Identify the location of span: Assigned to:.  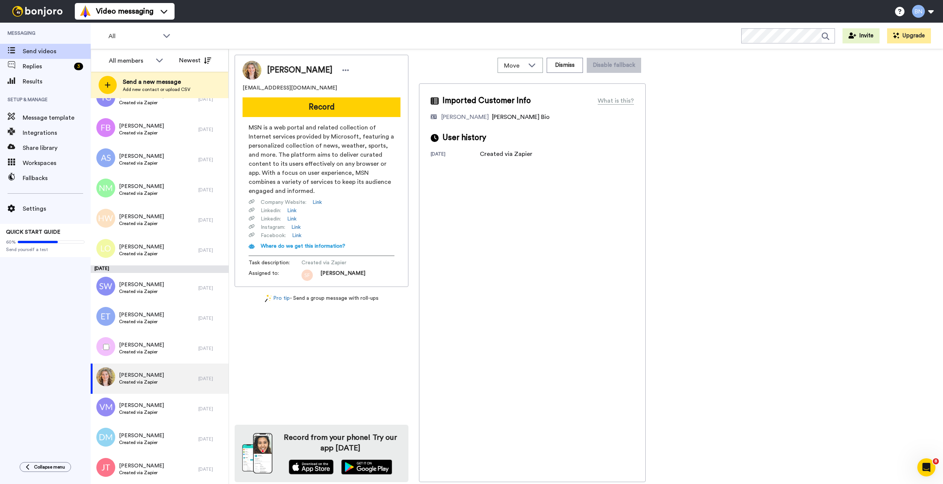
(275, 275).